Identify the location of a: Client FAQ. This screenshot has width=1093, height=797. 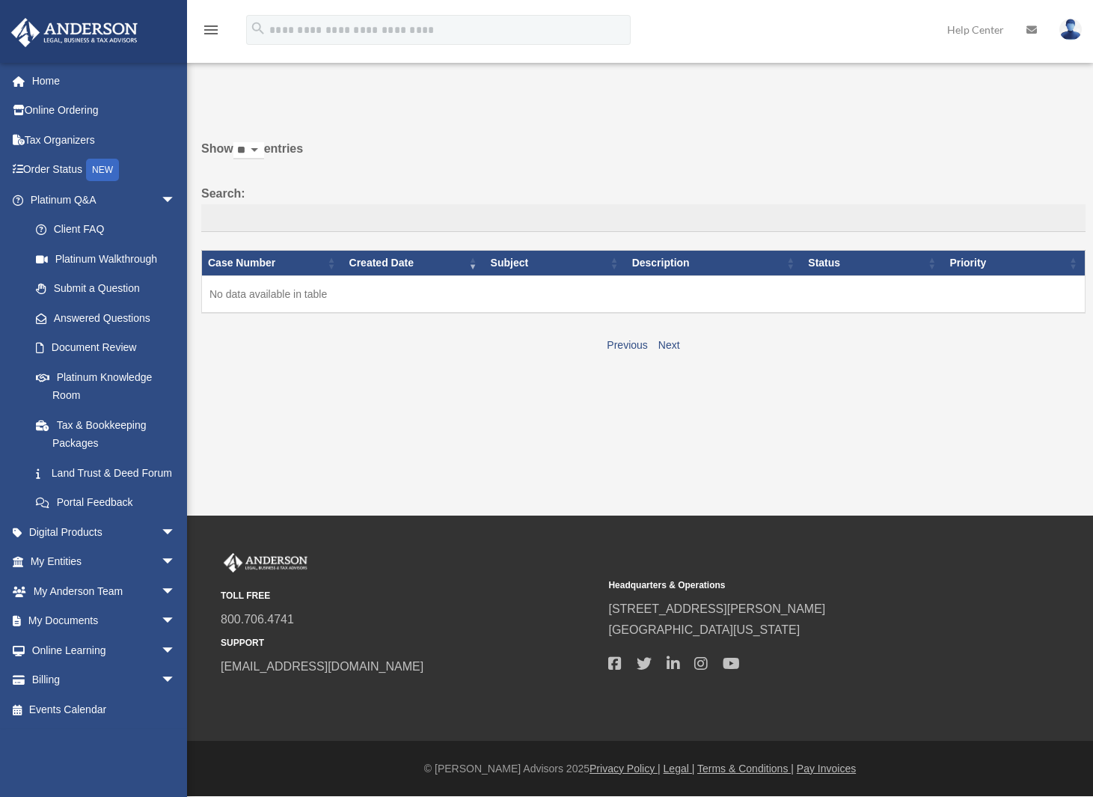
(106, 230).